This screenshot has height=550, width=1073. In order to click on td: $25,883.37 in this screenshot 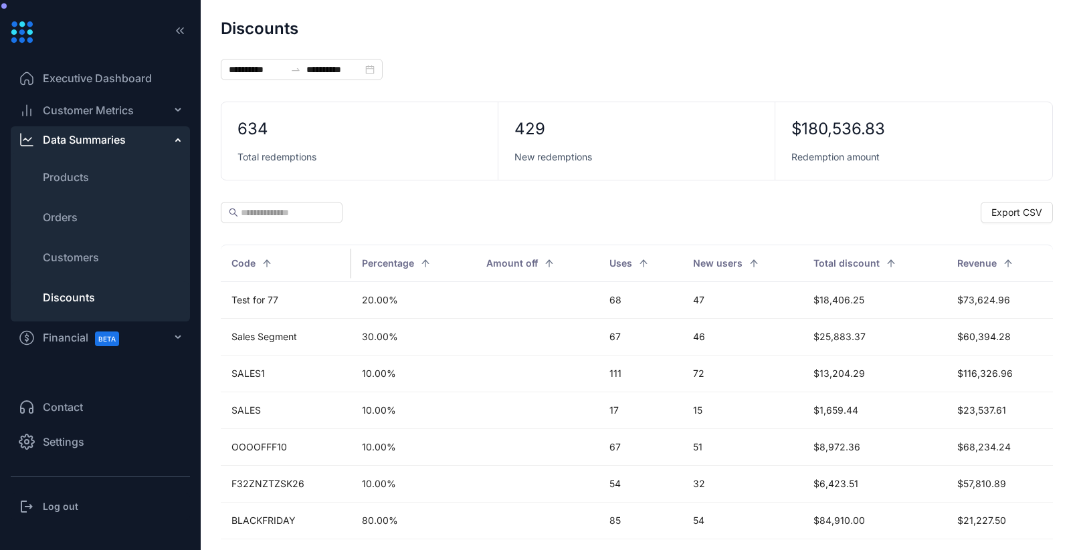, I will do `click(874, 337)`.